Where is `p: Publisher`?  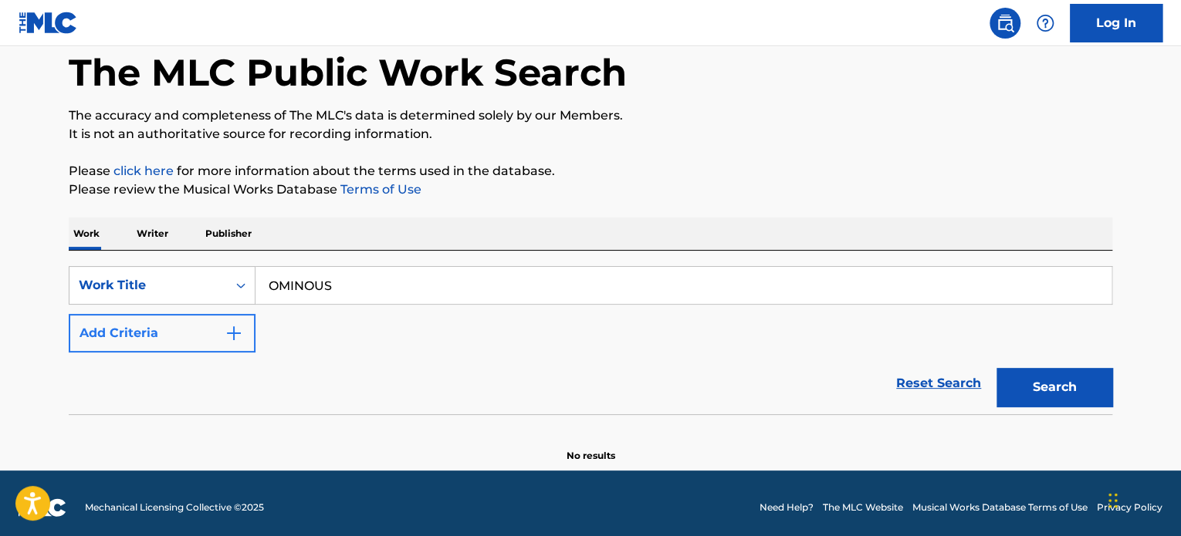 p: Publisher is located at coordinates (228, 234).